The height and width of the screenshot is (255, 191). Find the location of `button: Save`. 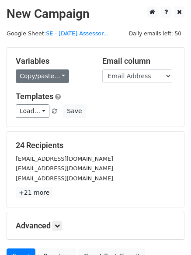

button: Save is located at coordinates (74, 111).